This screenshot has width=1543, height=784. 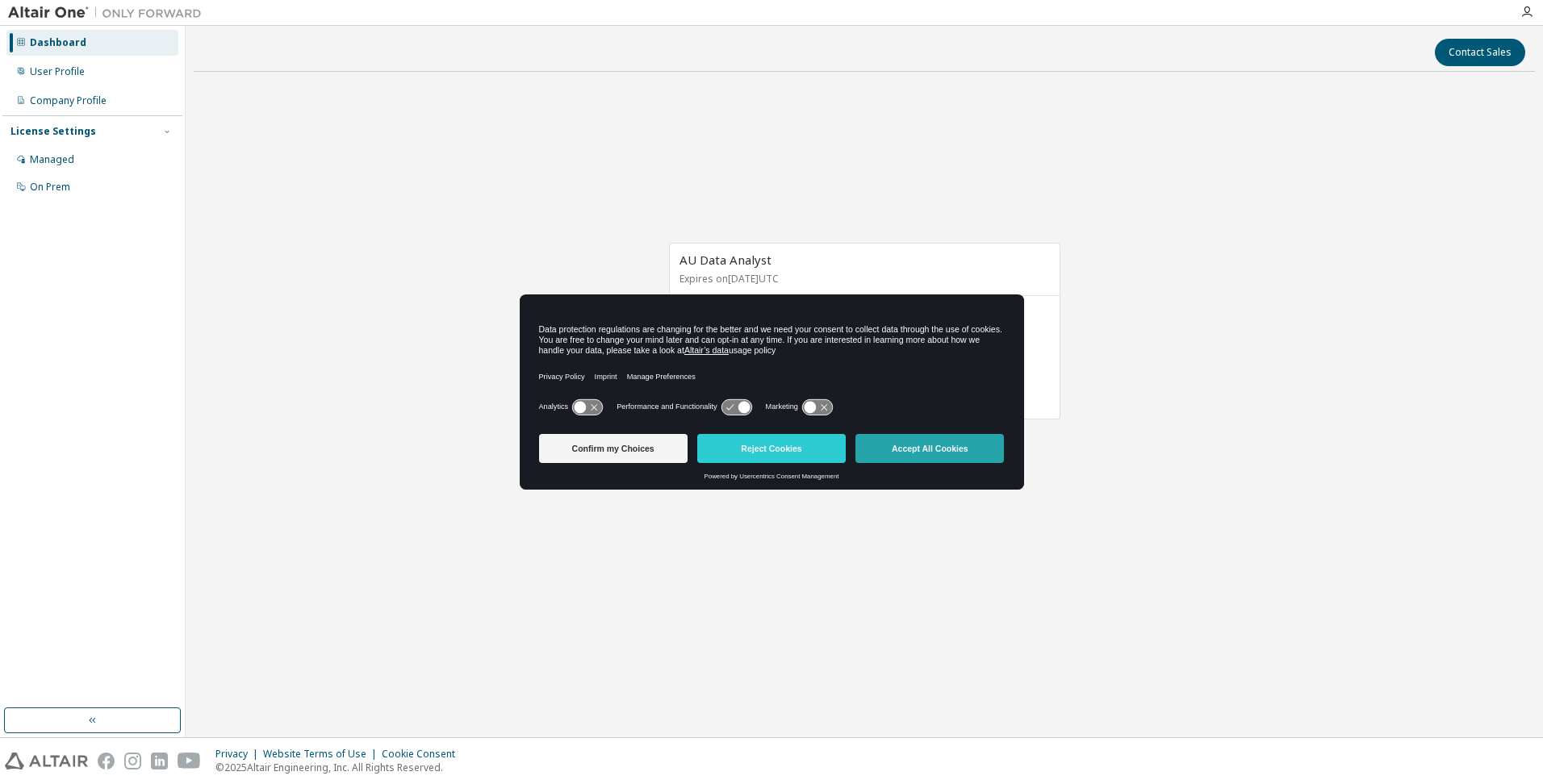 What do you see at coordinates (68, 101) in the screenshot?
I see `div: Company Profile` at bounding box center [68, 101].